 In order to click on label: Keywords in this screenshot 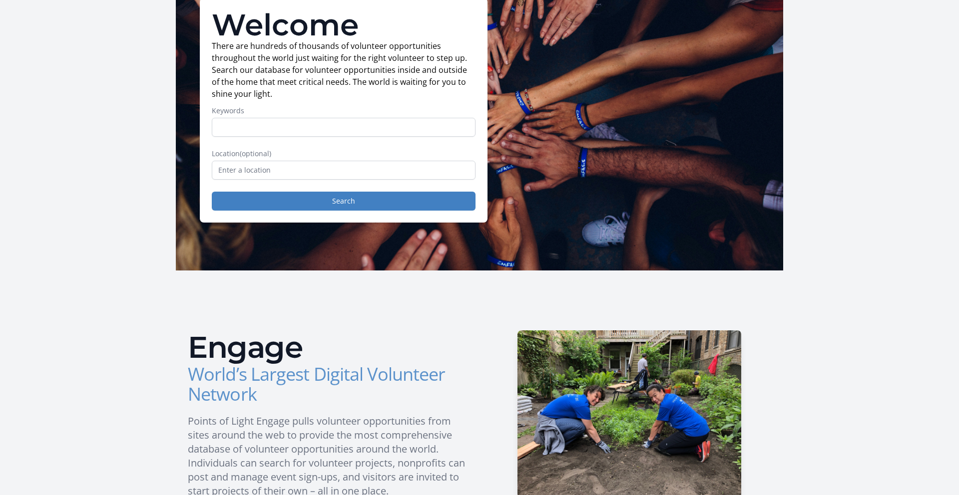, I will do `click(343, 111)`.